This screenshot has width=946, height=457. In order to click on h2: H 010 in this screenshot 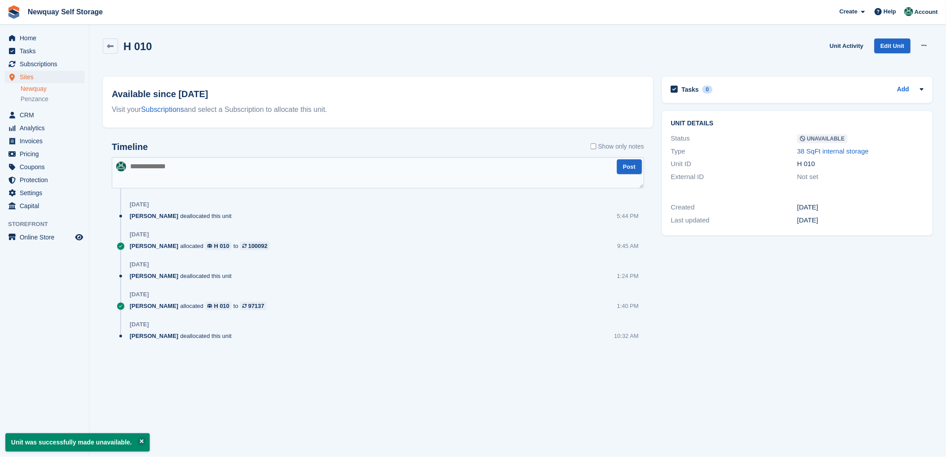, I will do `click(138, 46)`.